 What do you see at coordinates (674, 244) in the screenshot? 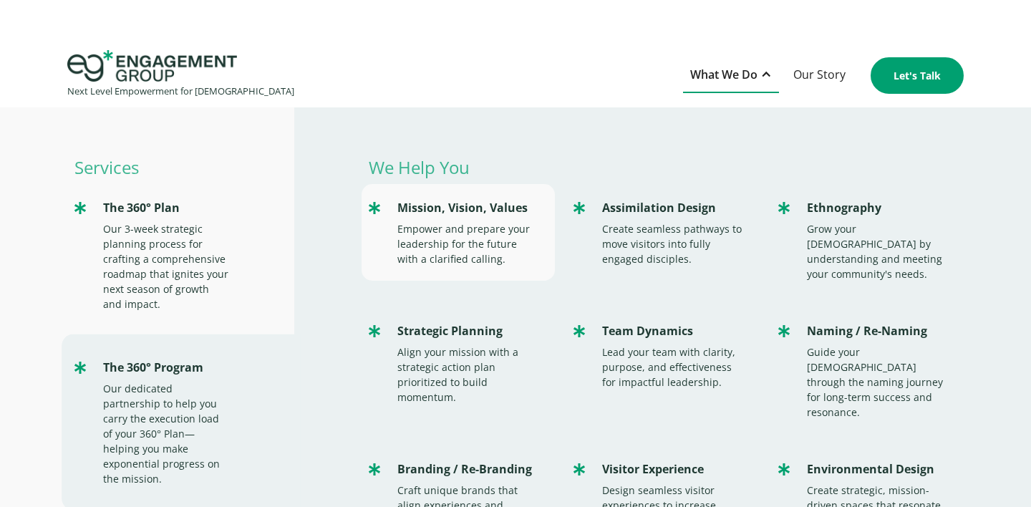
I see `div: Create seamless pathways to move visitors into fully engaged disciples.` at bounding box center [674, 244].